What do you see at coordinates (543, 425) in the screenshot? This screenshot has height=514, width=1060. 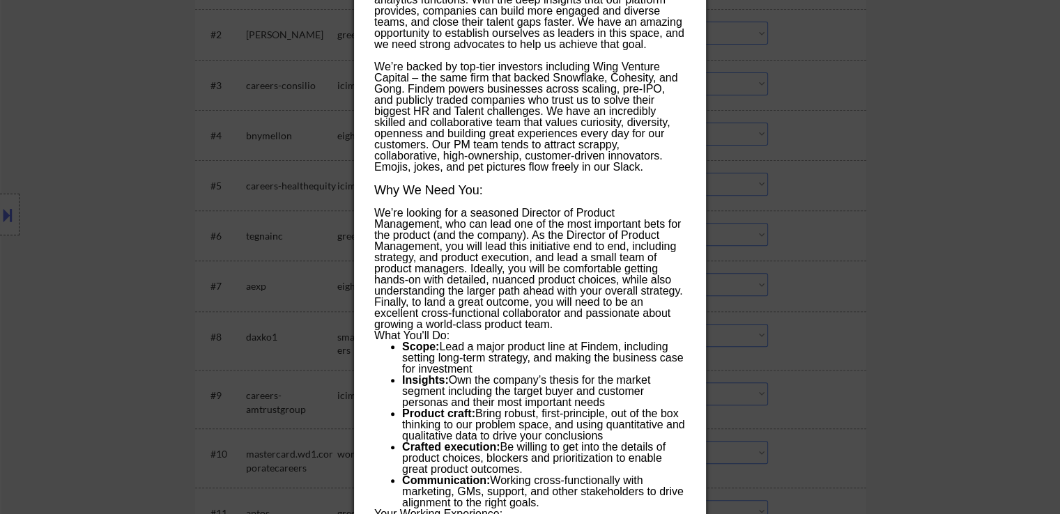 I see `li: Bring robust, first-principle, out of the box thinking to our problem space, and using quantitati...` at bounding box center [543, 425].